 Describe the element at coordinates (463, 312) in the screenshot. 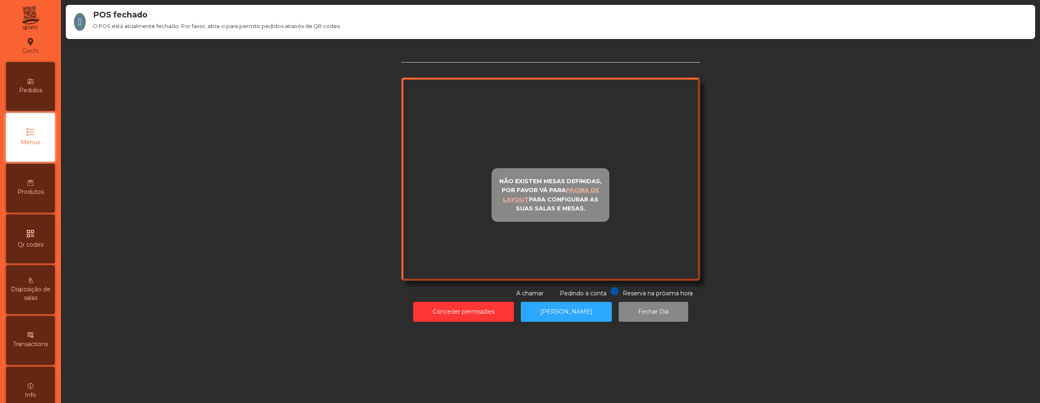

I see `button: Conceder permissões` at that location.